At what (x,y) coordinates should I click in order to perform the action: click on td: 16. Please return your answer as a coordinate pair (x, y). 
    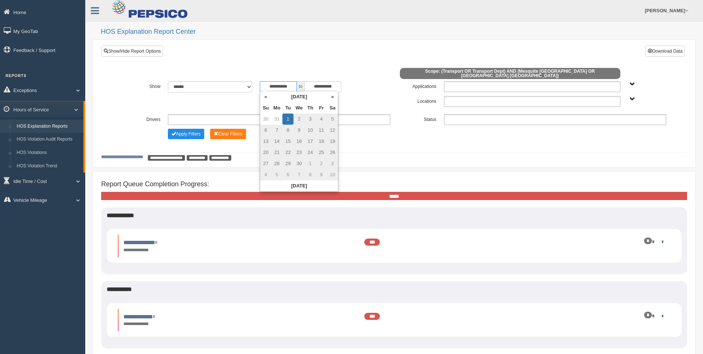
    Looking at the image, I should click on (299, 141).